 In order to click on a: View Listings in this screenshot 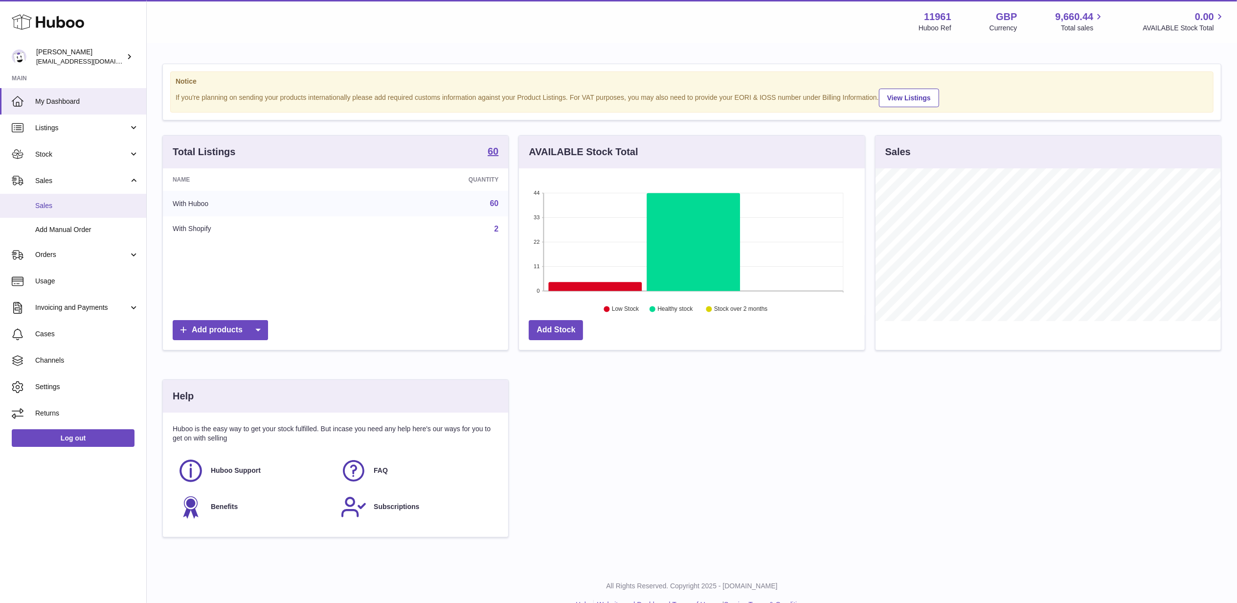, I will do `click(909, 98)`.